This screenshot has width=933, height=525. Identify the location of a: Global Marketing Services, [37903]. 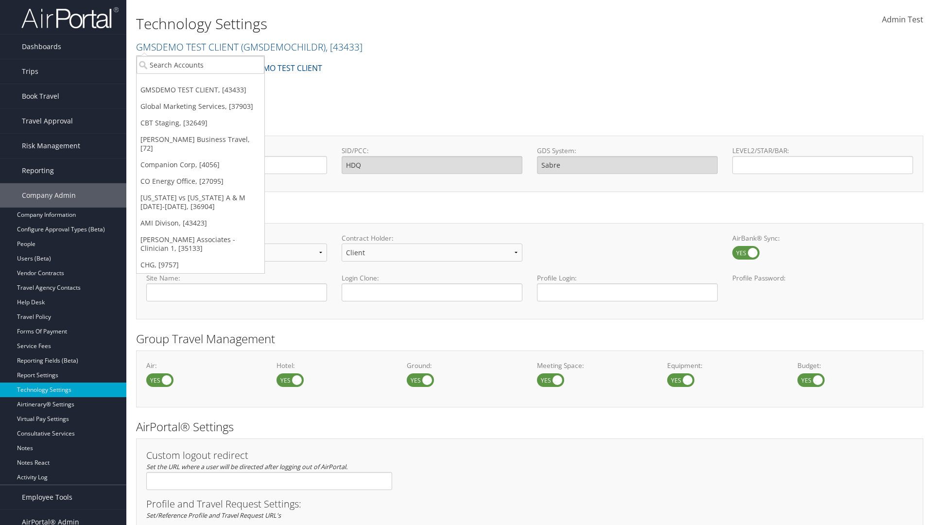
(200, 106).